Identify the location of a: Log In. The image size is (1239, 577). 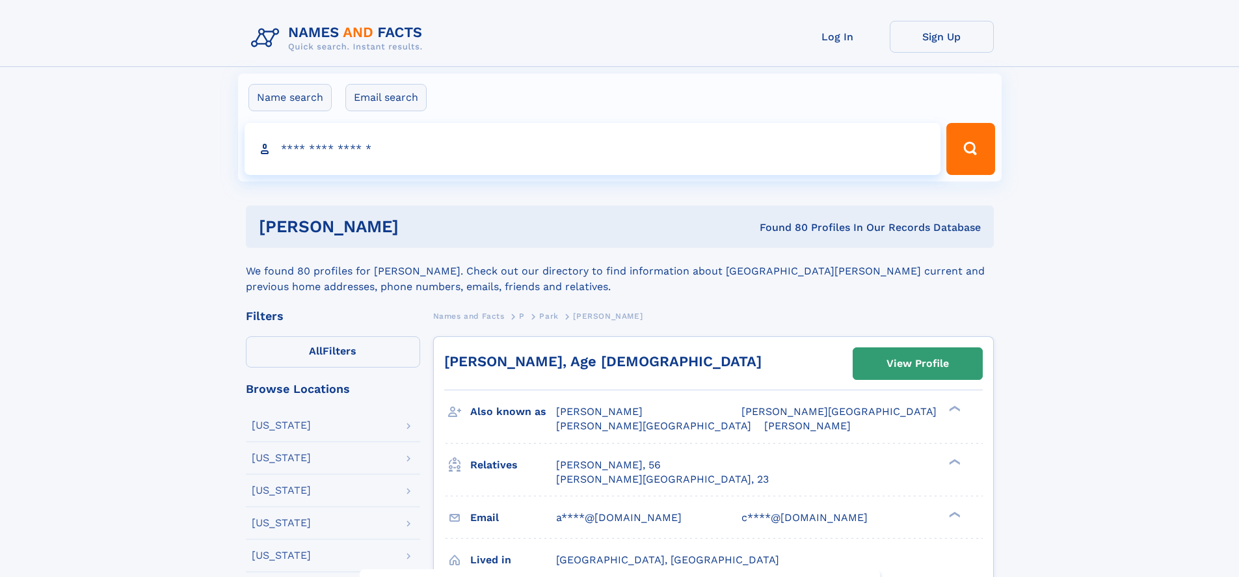
(838, 36).